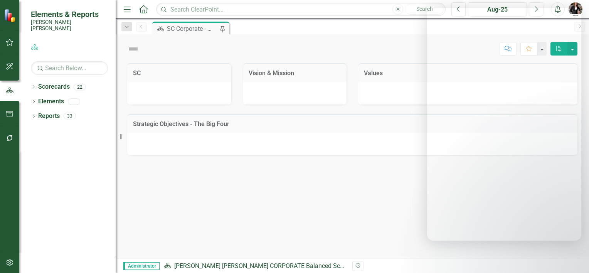  What do you see at coordinates (51, 101) in the screenshot?
I see `a: Elements` at bounding box center [51, 101].